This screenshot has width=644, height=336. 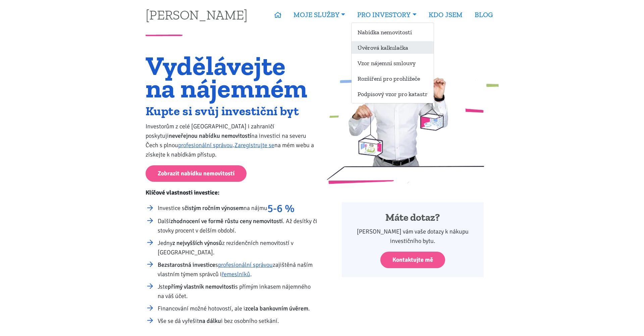 I want to click on li: Investice s na nájmu, so click(x=238, y=208).